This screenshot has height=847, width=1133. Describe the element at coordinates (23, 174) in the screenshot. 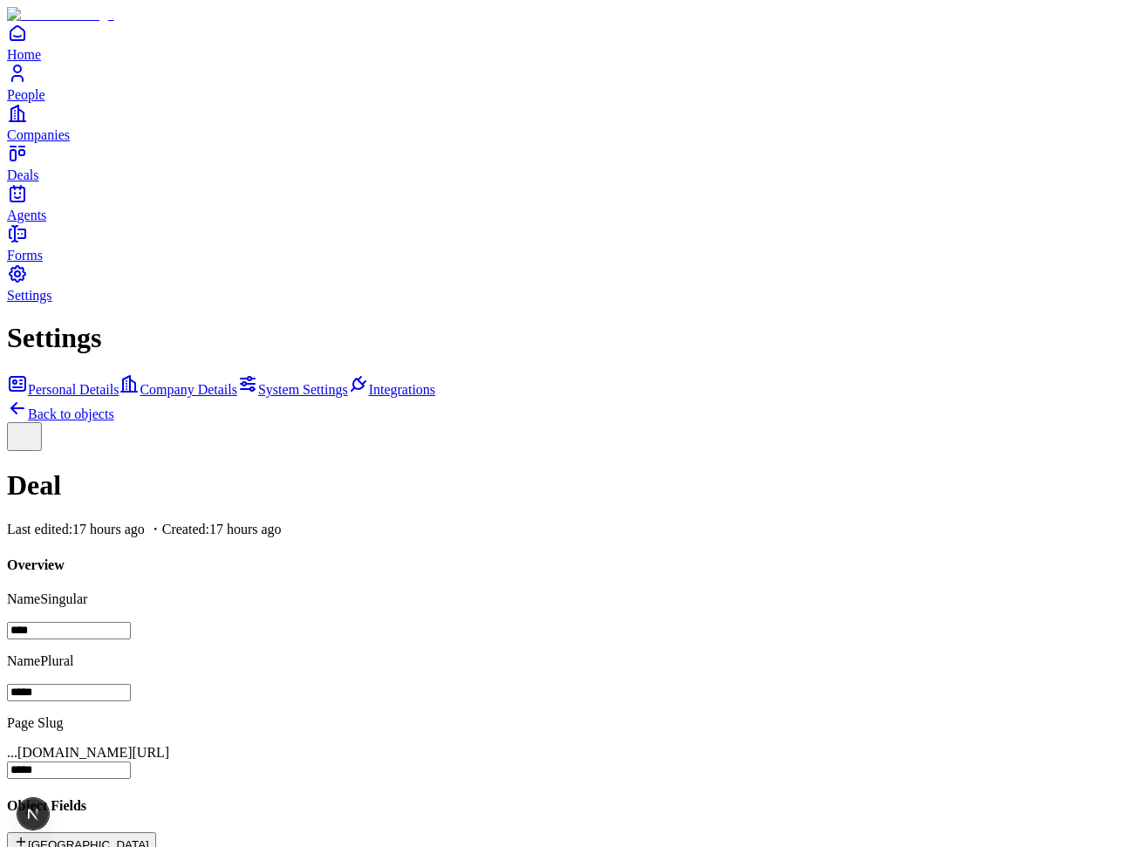

I see `span: Deals` at that location.